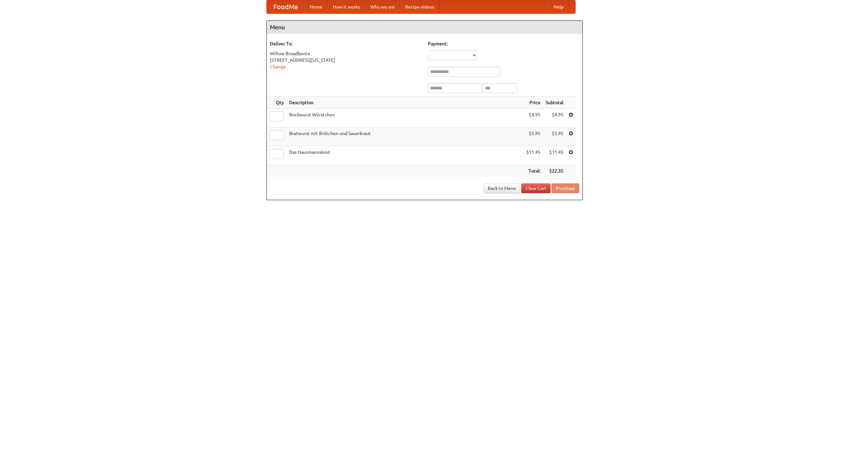 This screenshot has width=842, height=465. I want to click on th: Price, so click(533, 103).